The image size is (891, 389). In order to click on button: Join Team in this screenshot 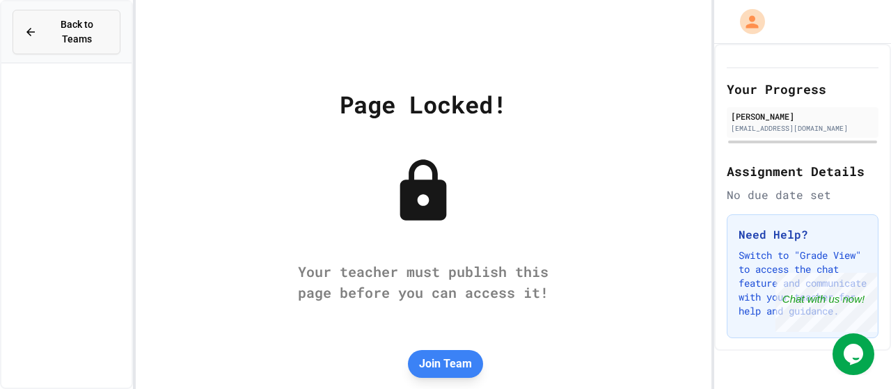, I will do `click(446, 364)`.